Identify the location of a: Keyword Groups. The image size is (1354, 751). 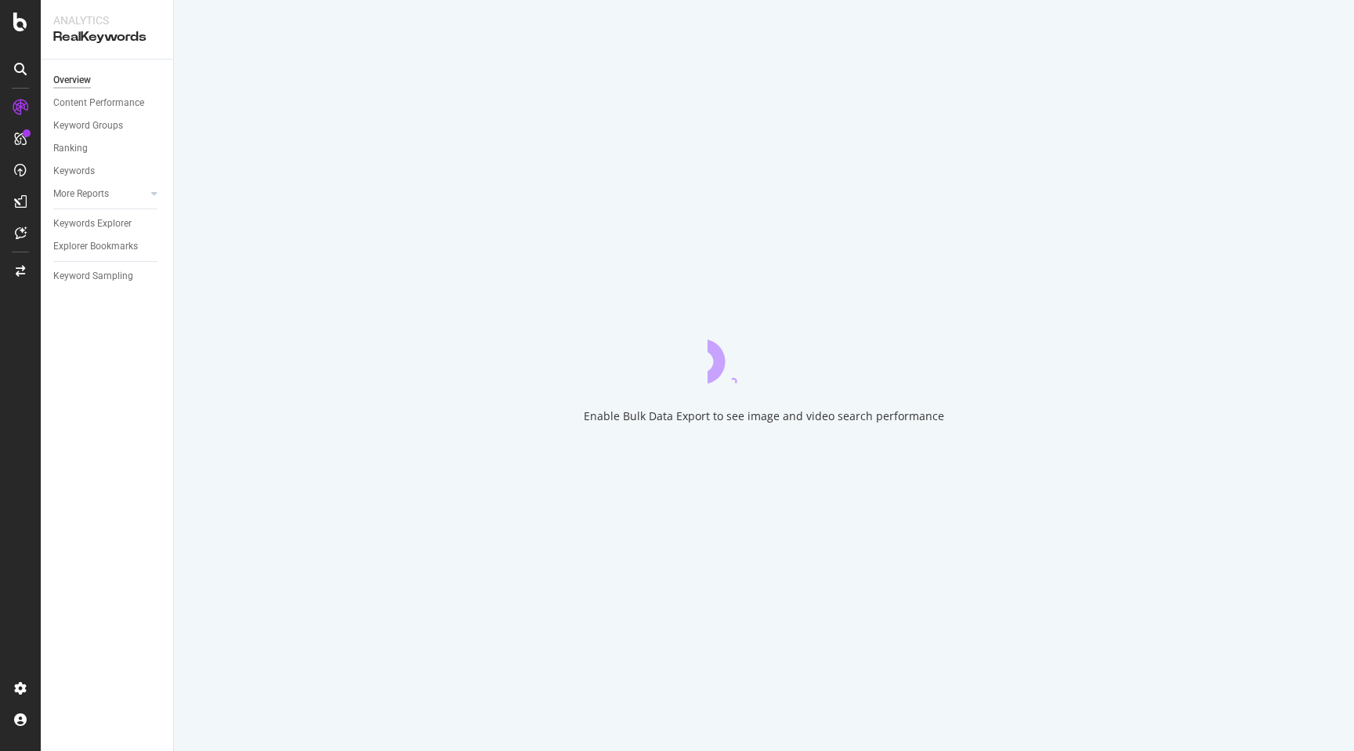
(107, 125).